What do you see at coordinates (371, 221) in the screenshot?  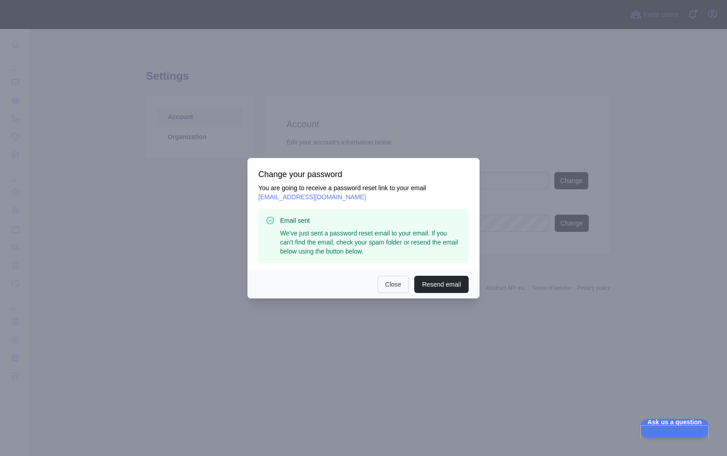 I see `h3: Email sent` at bounding box center [371, 221].